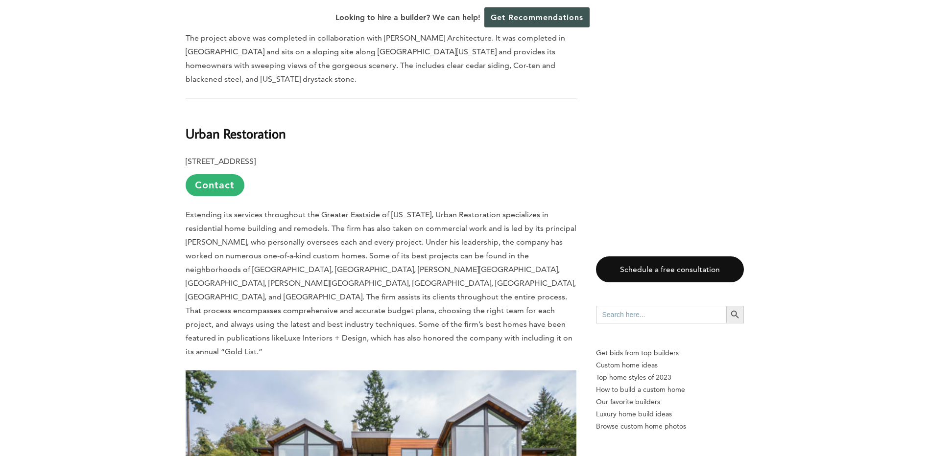 This screenshot has height=456, width=929. I want to click on a: Top home styles of 2023, so click(670, 377).